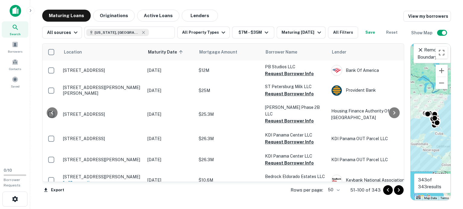 The width and height of the screenshot is (463, 209). I want to click on p: Rows per page:, so click(307, 190).